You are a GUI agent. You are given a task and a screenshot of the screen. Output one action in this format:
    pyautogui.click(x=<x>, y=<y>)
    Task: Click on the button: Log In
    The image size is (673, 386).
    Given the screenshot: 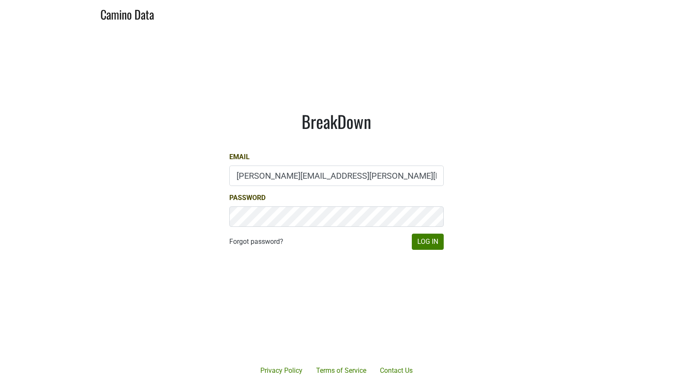 What is the action you would take?
    pyautogui.click(x=428, y=242)
    